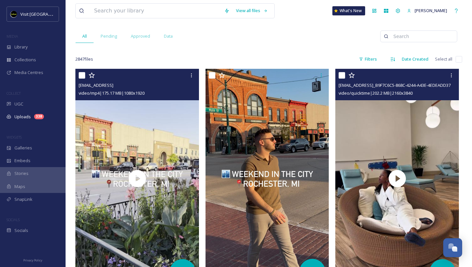 This screenshot has height=267, width=472. I want to click on span: Maps, so click(20, 187).